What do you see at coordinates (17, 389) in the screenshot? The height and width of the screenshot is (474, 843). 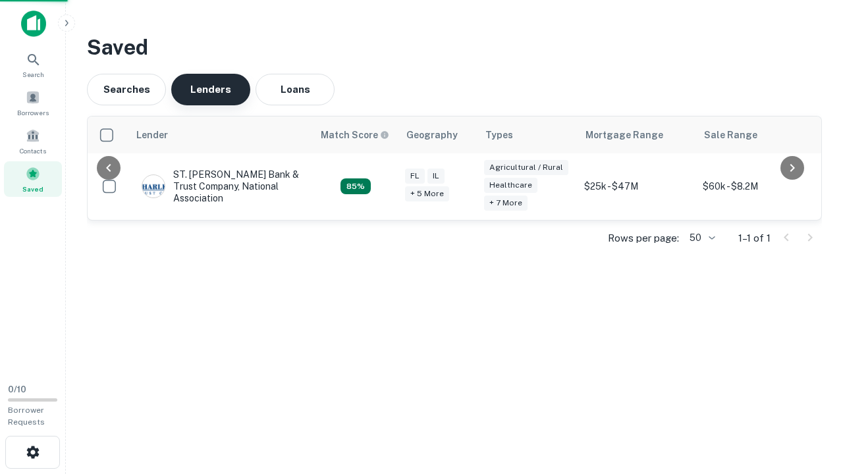 I see `span: 0 / 10` at bounding box center [17, 389].